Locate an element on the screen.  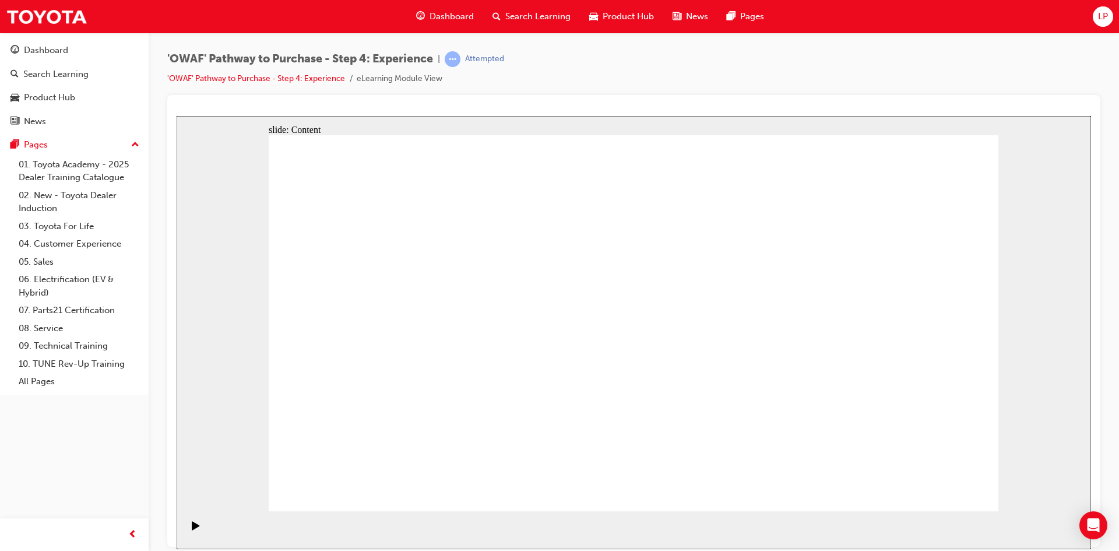
button: DashboardSearch LearningProduct HubNews is located at coordinates (74, 86).